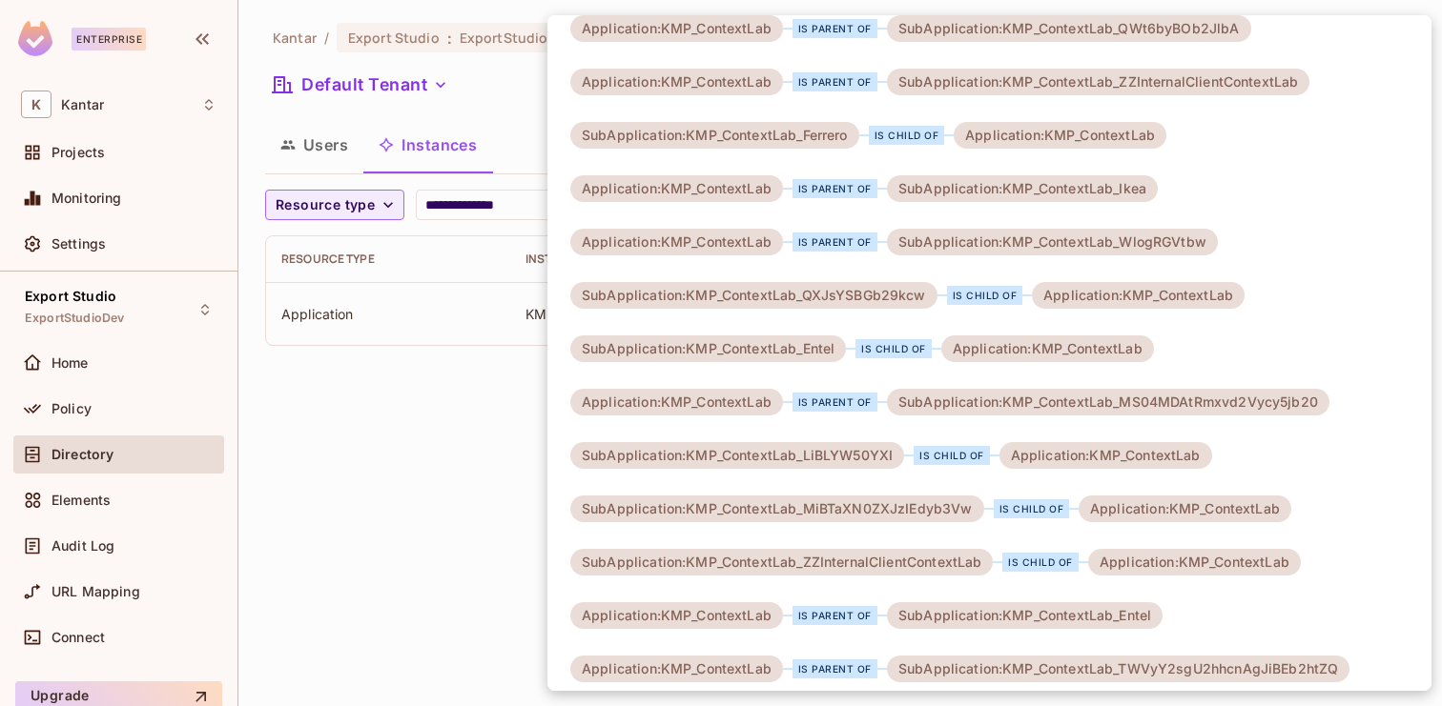 The width and height of the screenshot is (1442, 706). I want to click on div: SubApplication:KMP_ContextLab_MiBTaXN0ZXJzIEdyb3Vw, so click(777, 509).